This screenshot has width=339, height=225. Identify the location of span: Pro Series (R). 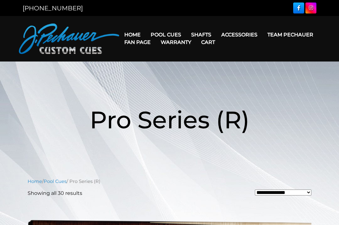
(169, 119).